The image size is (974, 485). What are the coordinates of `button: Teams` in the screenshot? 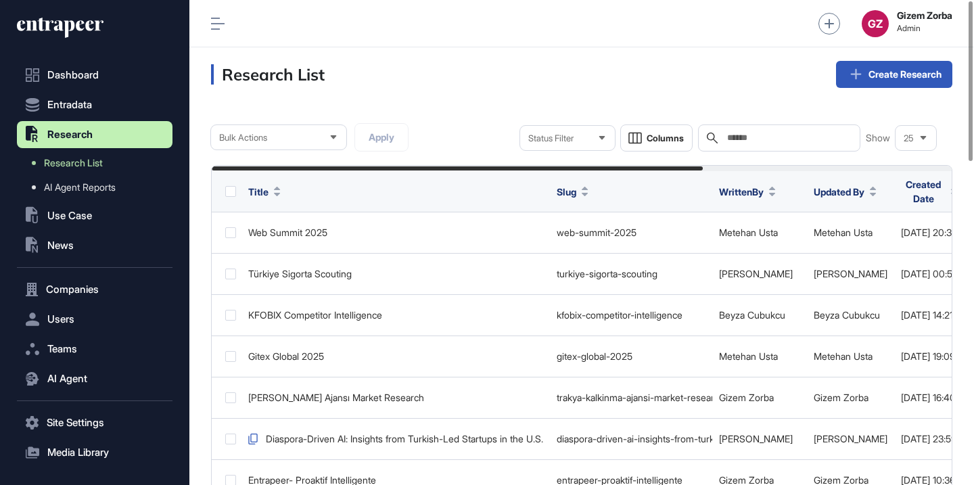 It's located at (95, 349).